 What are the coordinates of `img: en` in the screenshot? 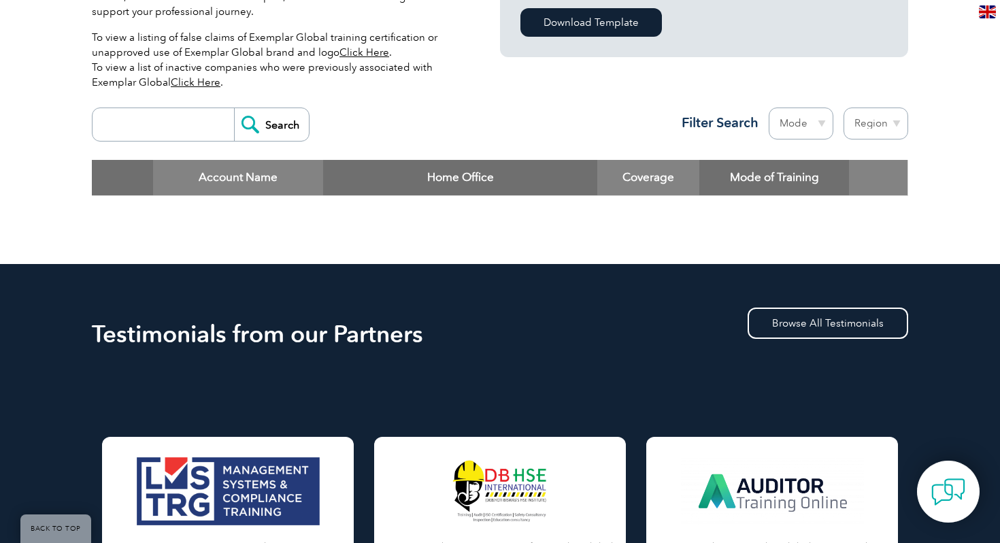 It's located at (987, 12).